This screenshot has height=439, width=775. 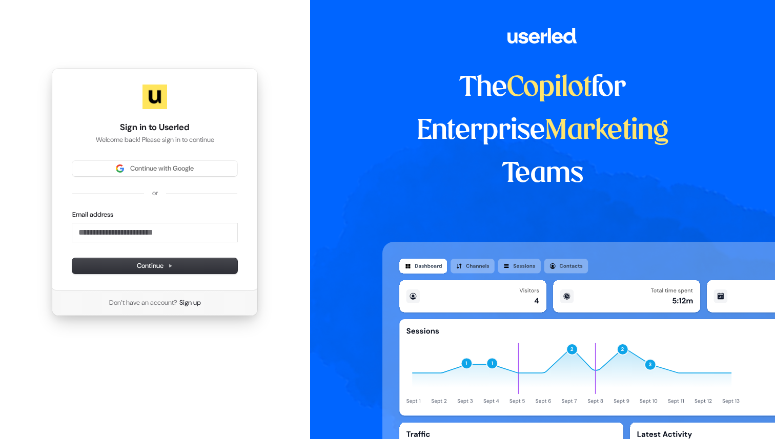 I want to click on h1: The for Enterprise Teams, so click(x=542, y=131).